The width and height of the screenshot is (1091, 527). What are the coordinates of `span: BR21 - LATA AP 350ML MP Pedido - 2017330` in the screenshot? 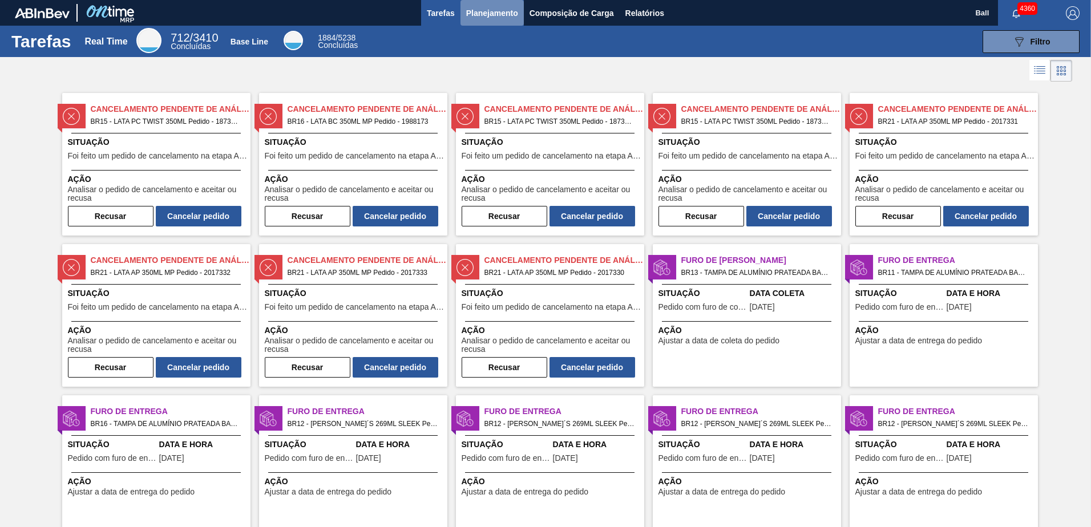 It's located at (560, 273).